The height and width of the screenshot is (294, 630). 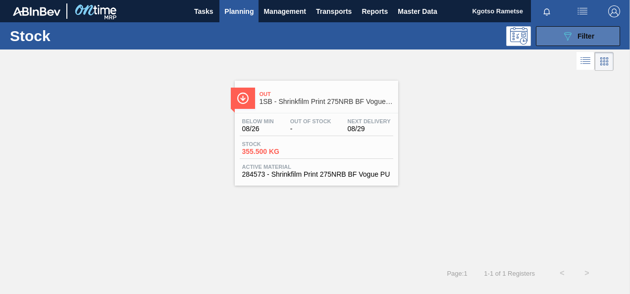 I want to click on div: Card Vision, so click(x=604, y=61).